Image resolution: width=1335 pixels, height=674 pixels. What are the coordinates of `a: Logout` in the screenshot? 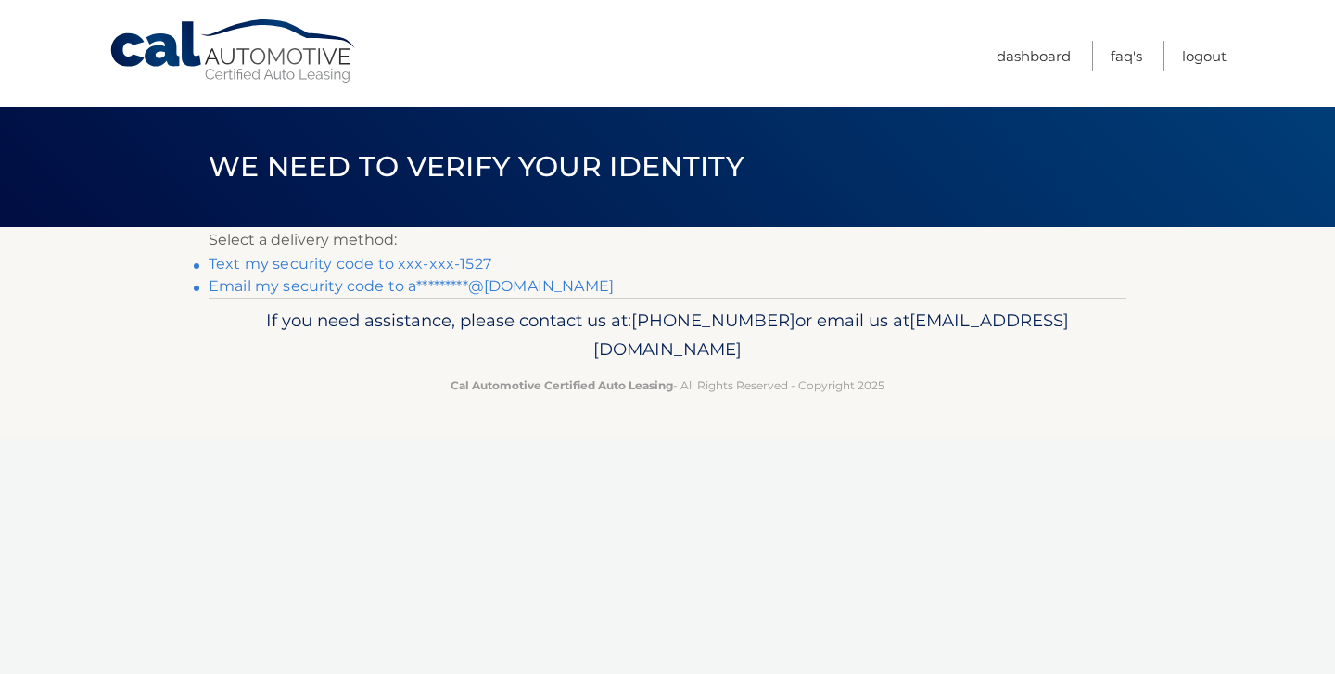 It's located at (1204, 56).